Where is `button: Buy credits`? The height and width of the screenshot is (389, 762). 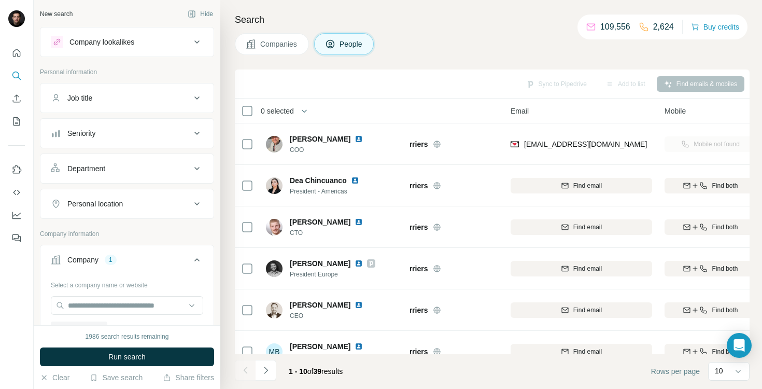
button: Buy credits is located at coordinates (715, 27).